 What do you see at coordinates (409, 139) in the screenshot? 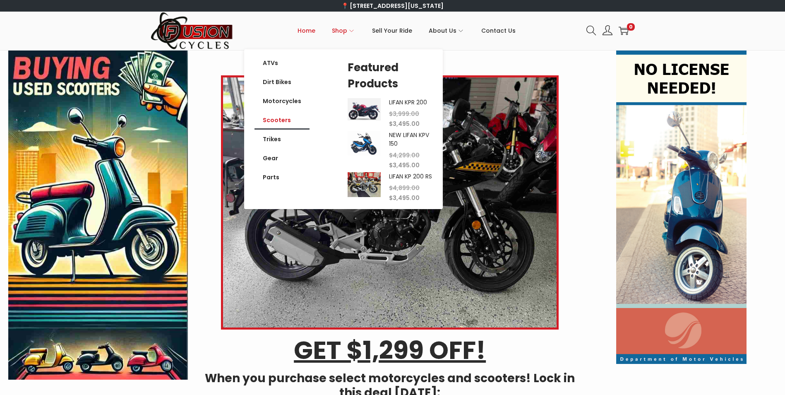
I see `a: NEW LIFAN KPV 150` at bounding box center [409, 139].